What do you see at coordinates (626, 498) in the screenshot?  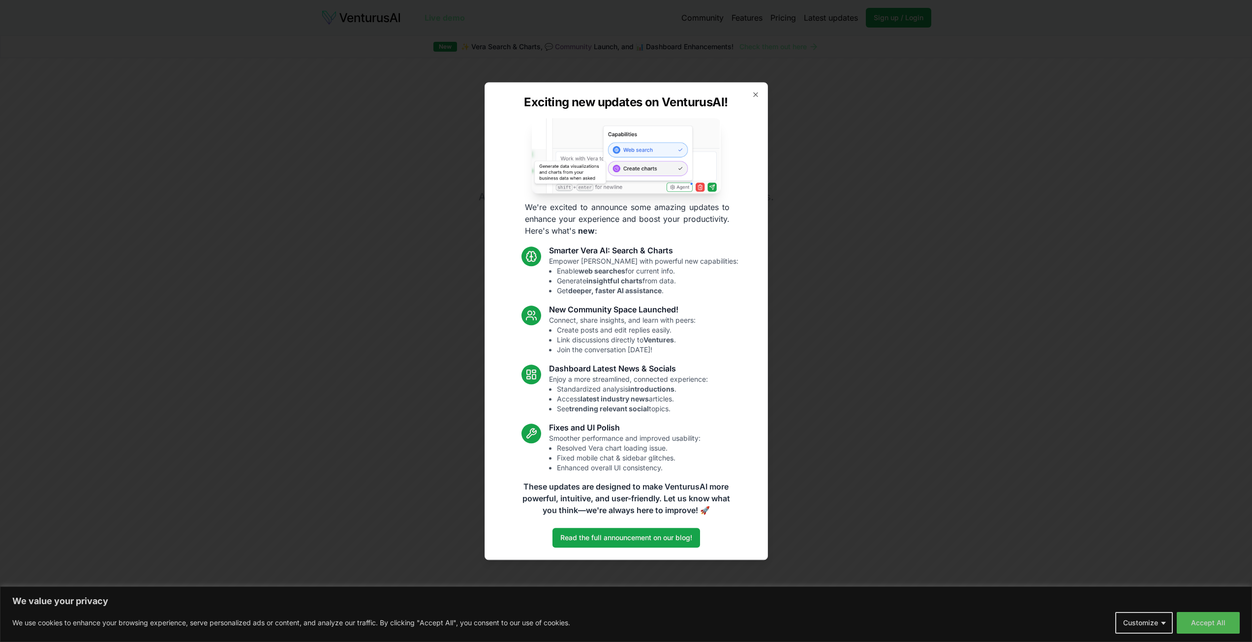 I see `p: These updates are designed to make VenturusAI more powerful, intuitive, and user-friendly. Let us...` at bounding box center [626, 498].